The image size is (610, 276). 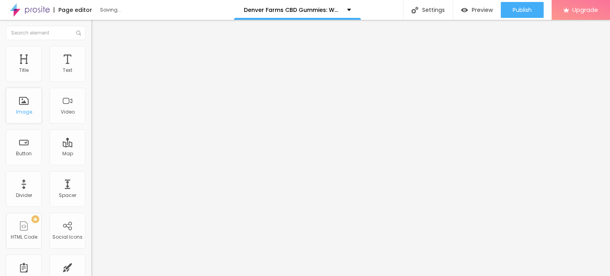 I want to click on div: Divider, so click(x=24, y=196).